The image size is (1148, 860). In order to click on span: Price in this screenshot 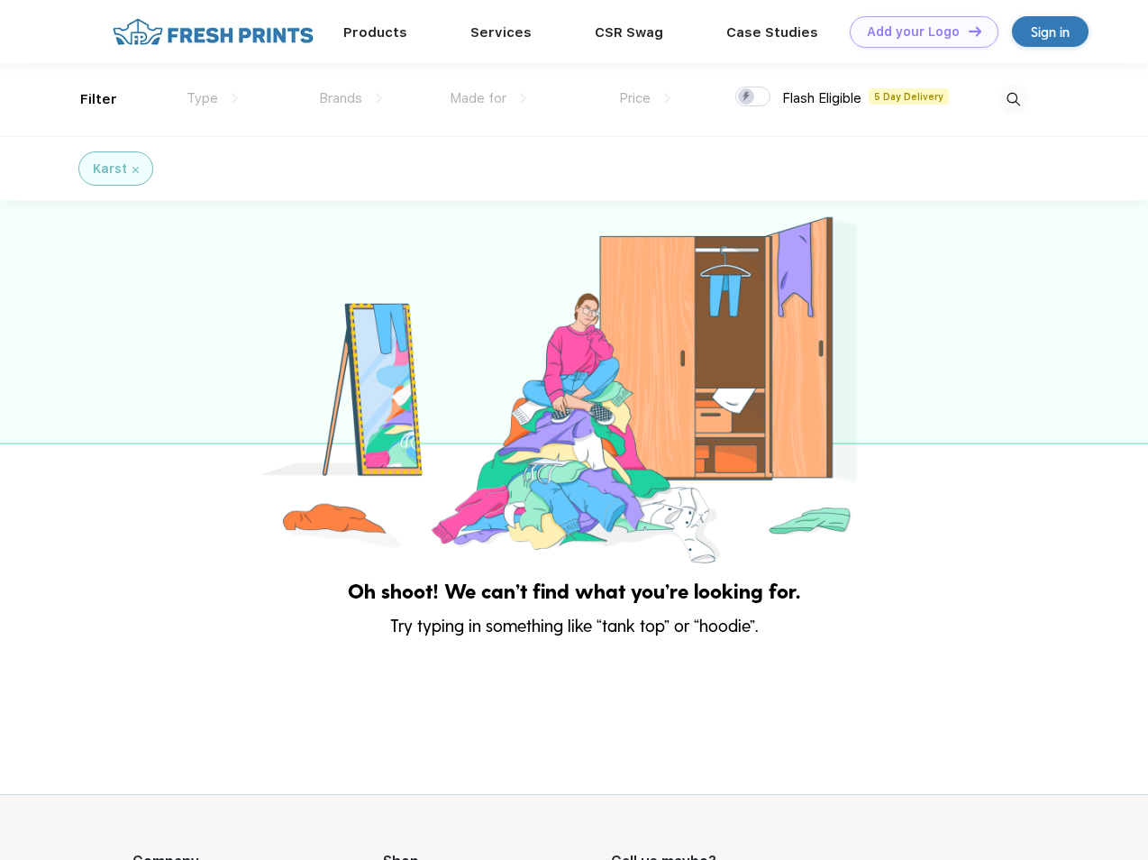, I will do `click(634, 98)`.